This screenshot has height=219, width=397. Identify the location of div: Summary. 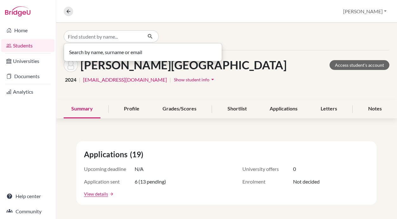
(82, 109).